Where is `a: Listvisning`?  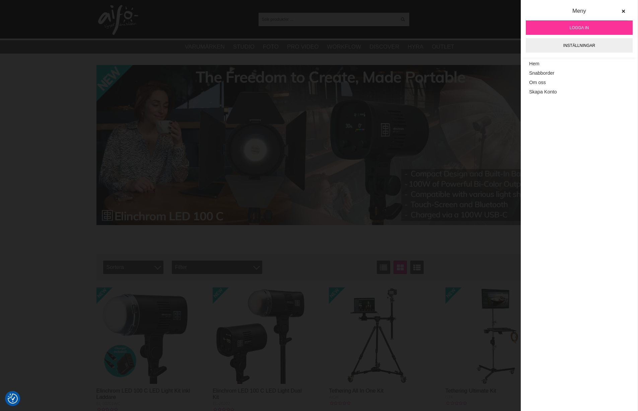
a: Listvisning is located at coordinates (384, 267).